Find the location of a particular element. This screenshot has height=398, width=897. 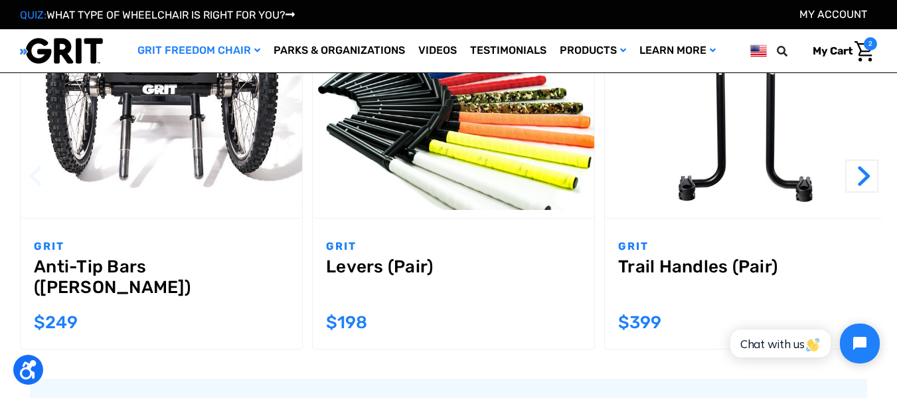

img: GRIT Trail Handles: pair of steel push handles with bike grips for use with GRIT Freedom Chair ou... is located at coordinates (745, 115).